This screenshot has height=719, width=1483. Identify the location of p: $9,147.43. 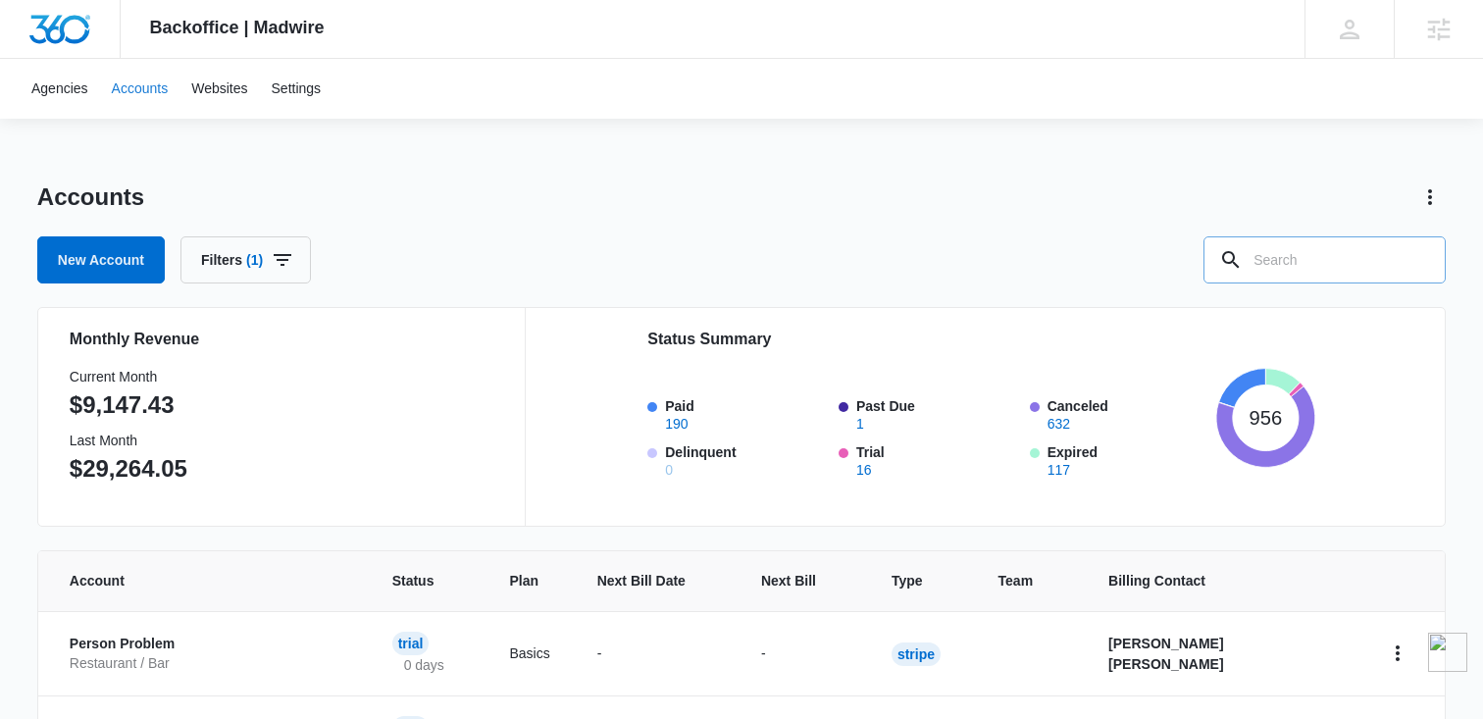
(129, 405).